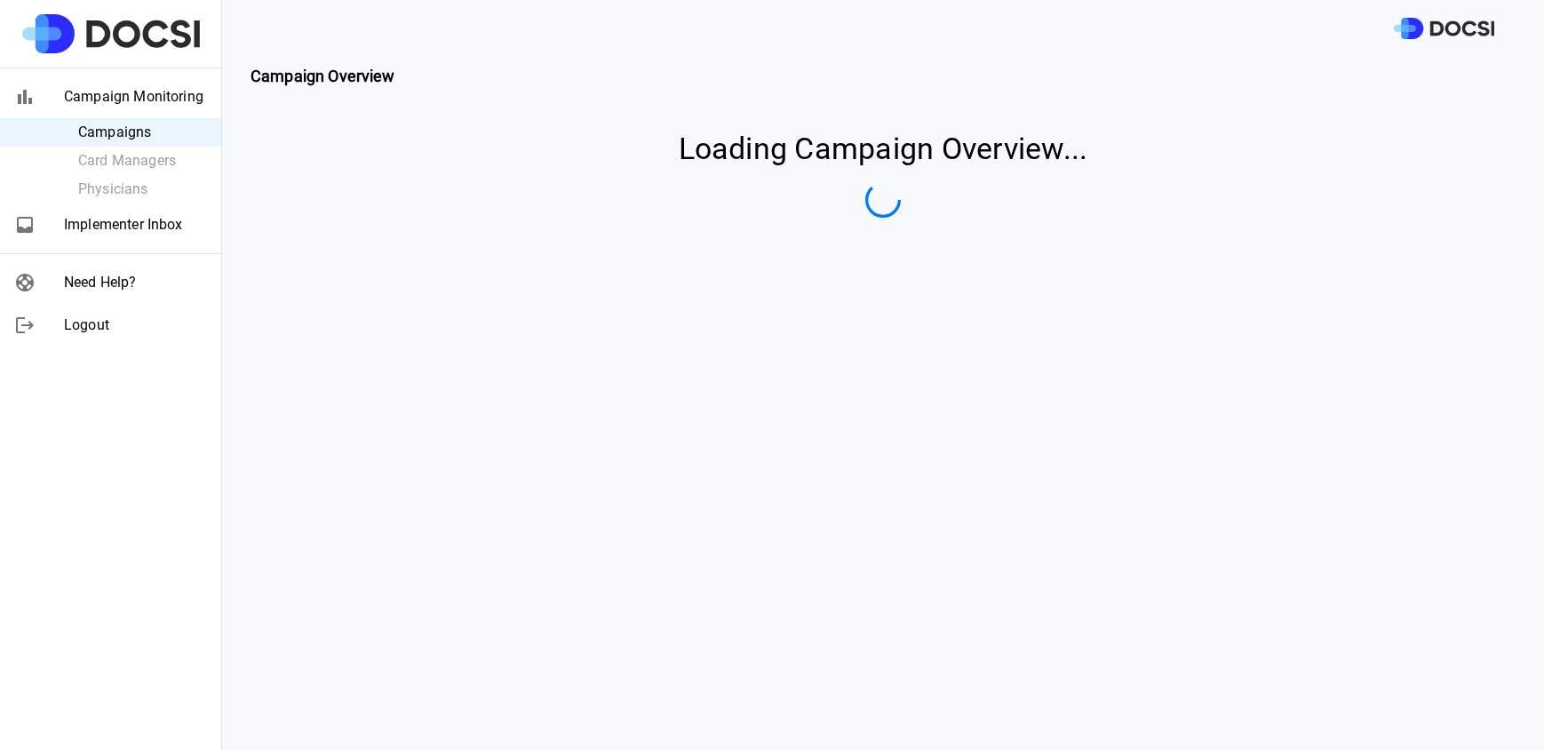  What do you see at coordinates (142, 132) in the screenshot?
I see `span: Campaigns` at bounding box center [142, 132].